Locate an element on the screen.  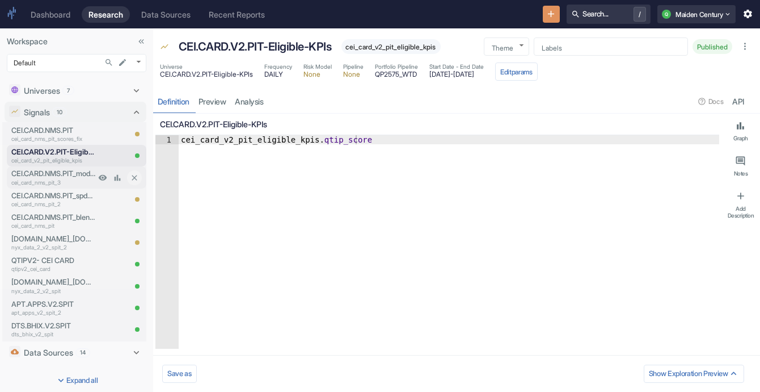
p: dts_bhix_v2_spit is located at coordinates (53, 334).